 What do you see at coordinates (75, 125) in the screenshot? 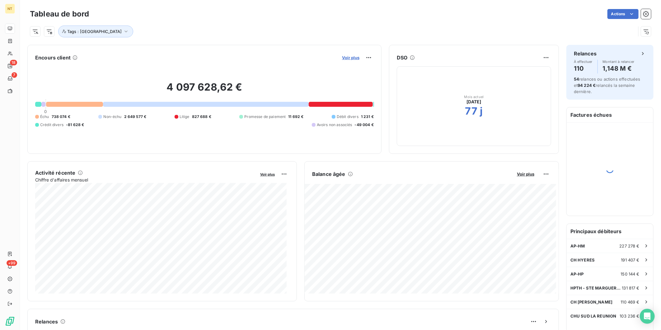
I see `span: -81 628 €` at bounding box center [75, 125].